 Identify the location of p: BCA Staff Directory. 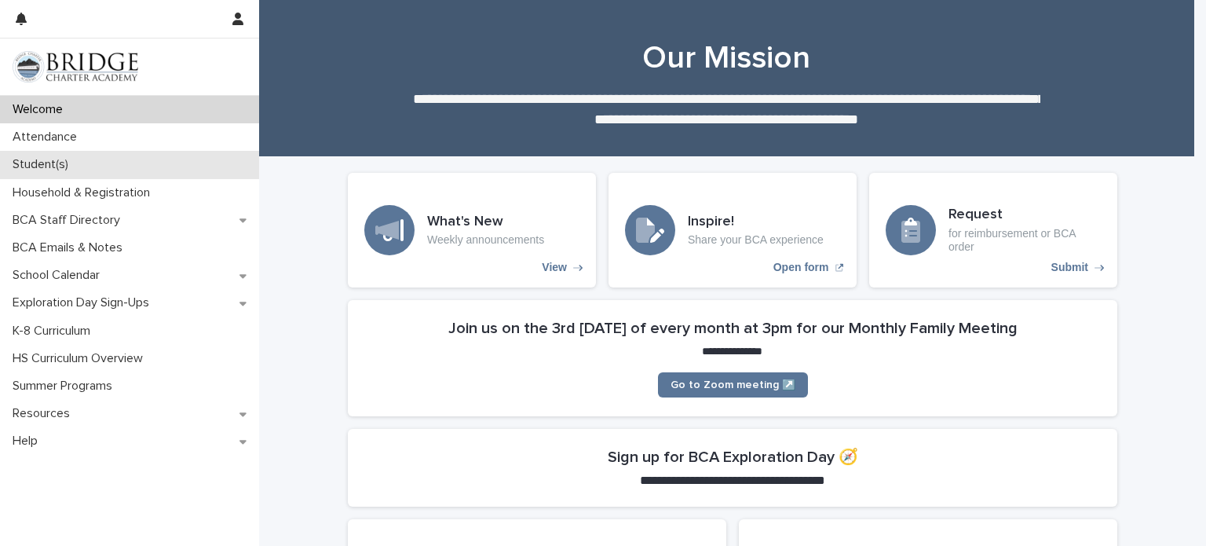
(69, 220).